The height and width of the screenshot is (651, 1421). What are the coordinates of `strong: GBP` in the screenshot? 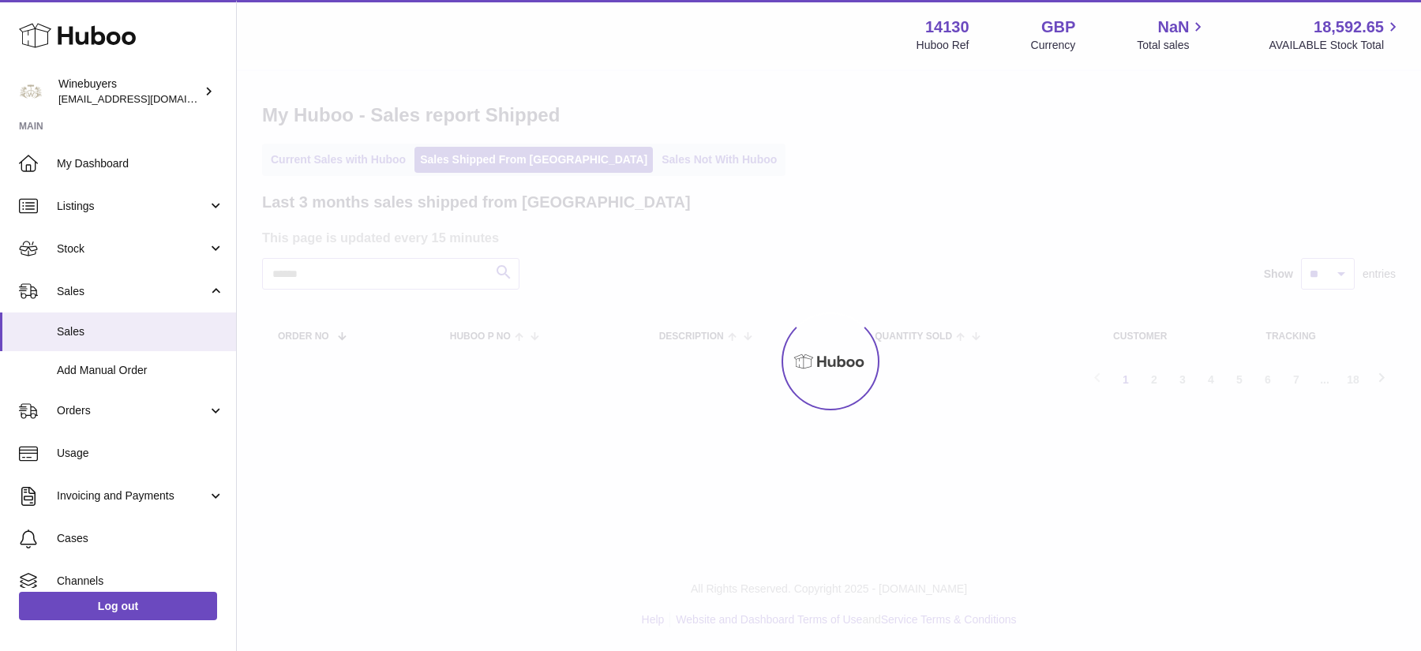 It's located at (1058, 27).